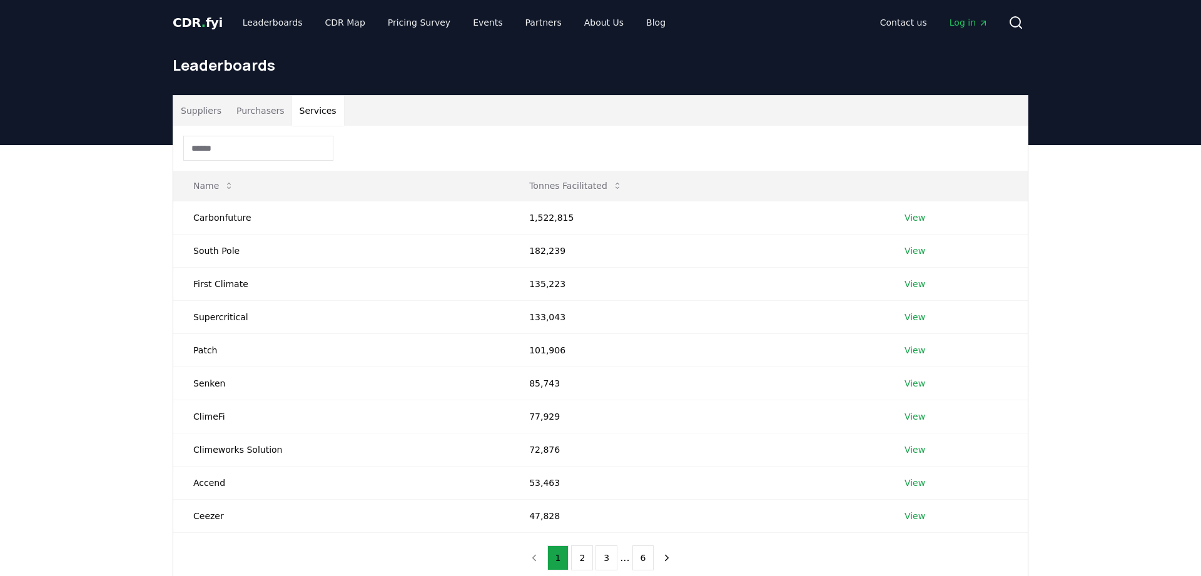 The width and height of the screenshot is (1201, 576). I want to click on td: Accend, so click(341, 482).